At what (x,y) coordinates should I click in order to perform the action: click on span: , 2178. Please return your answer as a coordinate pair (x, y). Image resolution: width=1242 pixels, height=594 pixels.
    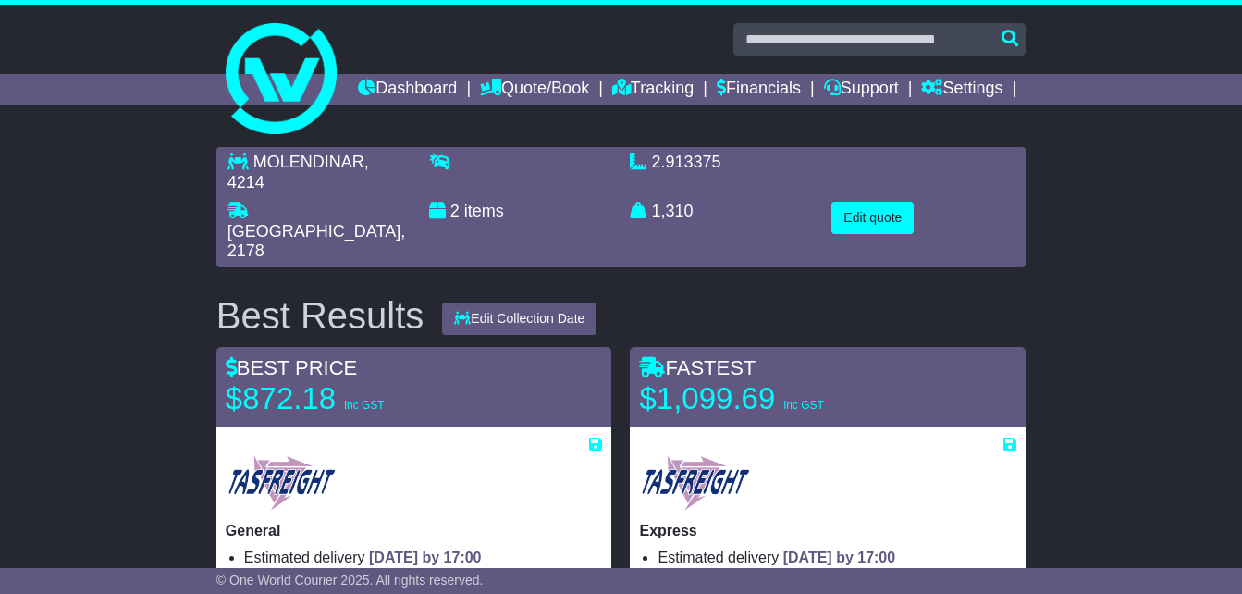
    Looking at the image, I should click on (316, 241).